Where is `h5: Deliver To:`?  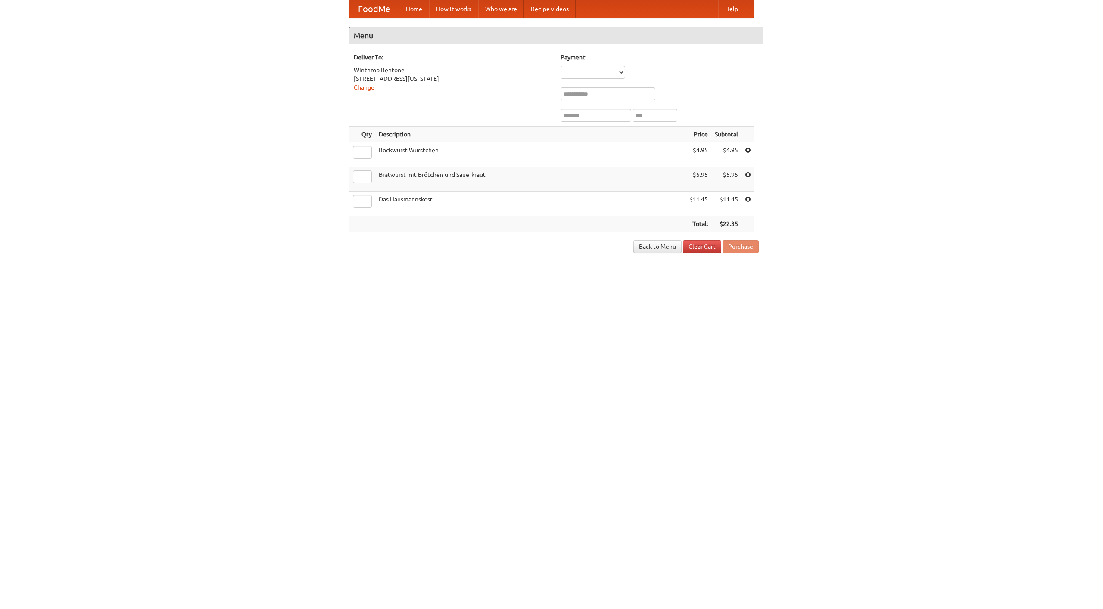 h5: Deliver To: is located at coordinates (453, 57).